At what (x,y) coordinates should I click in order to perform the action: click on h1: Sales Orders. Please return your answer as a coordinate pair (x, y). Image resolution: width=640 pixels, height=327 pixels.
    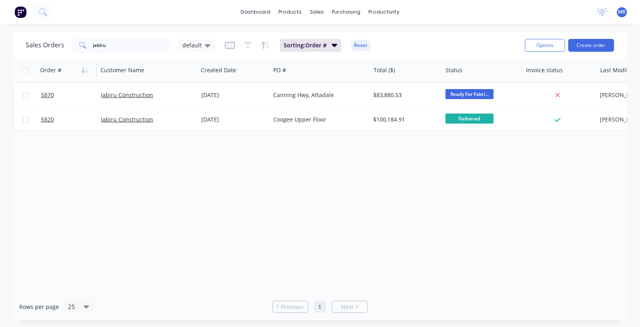
    Looking at the image, I should click on (45, 45).